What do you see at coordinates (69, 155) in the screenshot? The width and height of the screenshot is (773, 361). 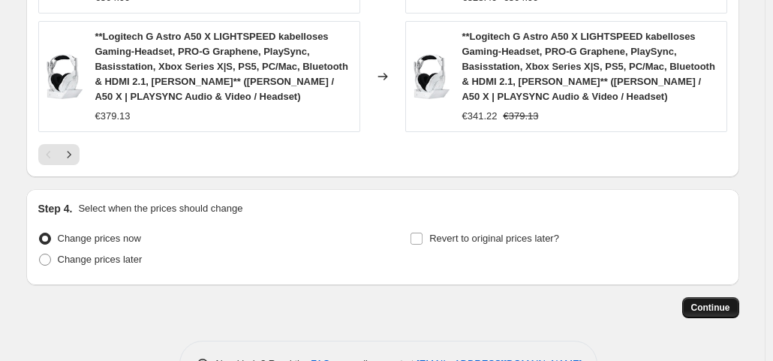 I see `button: Next` at bounding box center [69, 155].